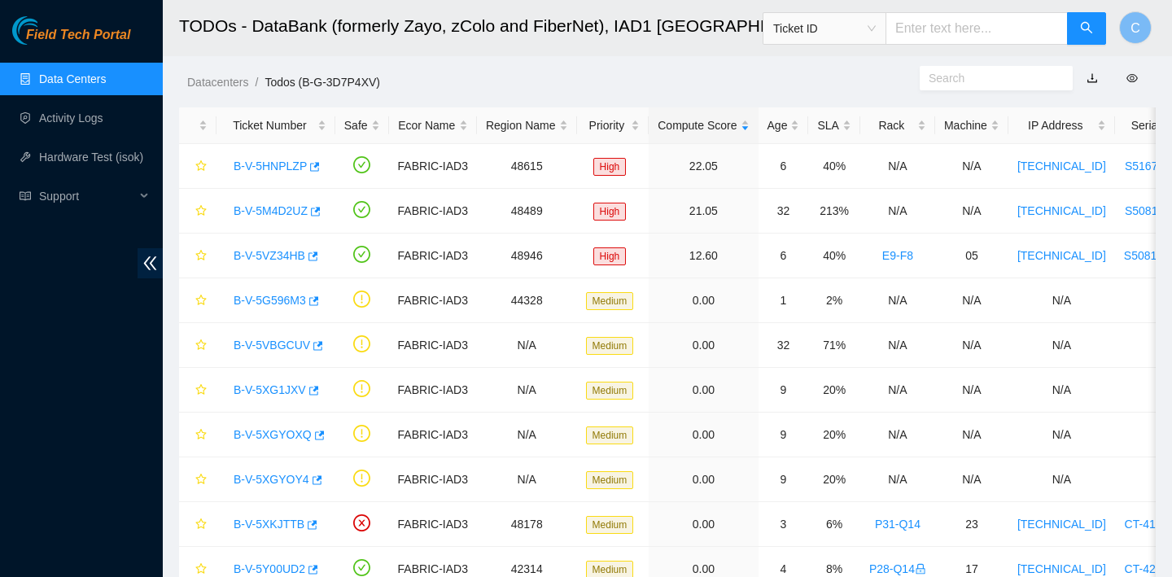  Describe the element at coordinates (269, 300) in the screenshot. I see `a: B-V-5G596M3` at that location.